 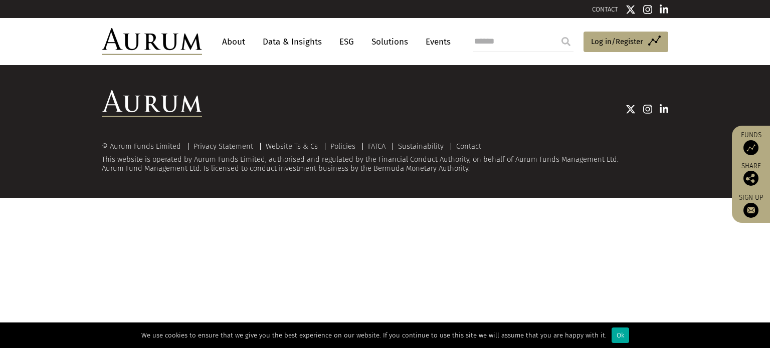 What do you see at coordinates (751, 206) in the screenshot?
I see `a: Sign up` at bounding box center [751, 206].